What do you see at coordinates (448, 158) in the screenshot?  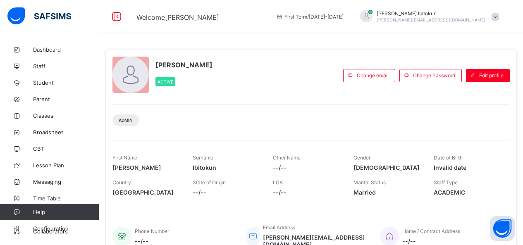 I see `span: Date of Birth` at bounding box center [448, 158].